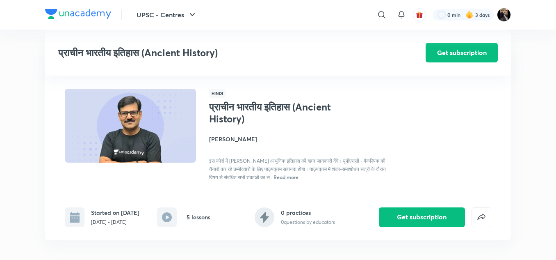 The image size is (556, 260). Describe the element at coordinates (308, 212) in the screenshot. I see `h6: 0 practices` at that location.